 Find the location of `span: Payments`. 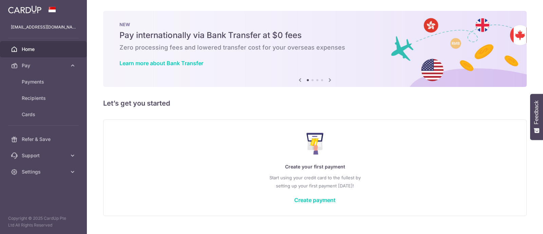

span: Payments is located at coordinates (44, 82).